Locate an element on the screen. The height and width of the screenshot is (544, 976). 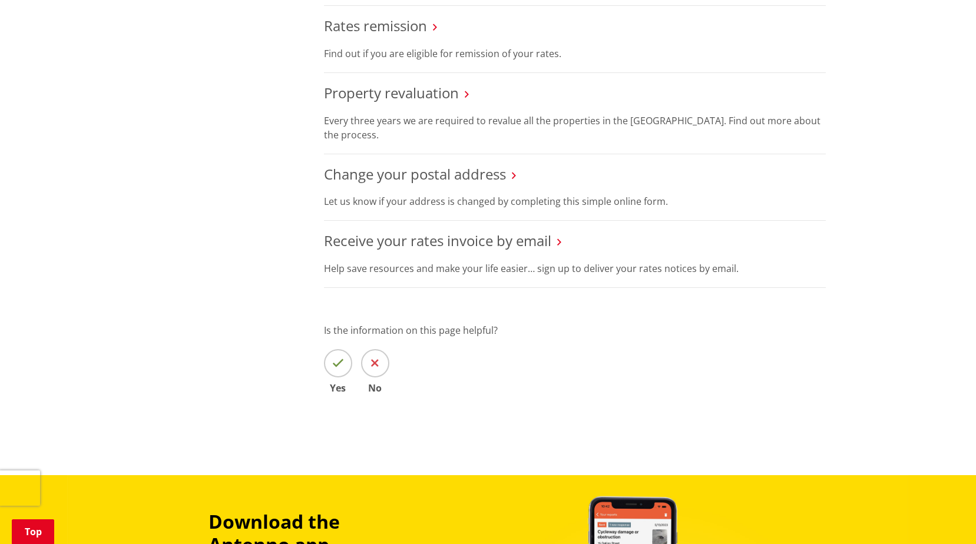
p: Find out if you are eligible for remission of your rates. is located at coordinates (575, 54).